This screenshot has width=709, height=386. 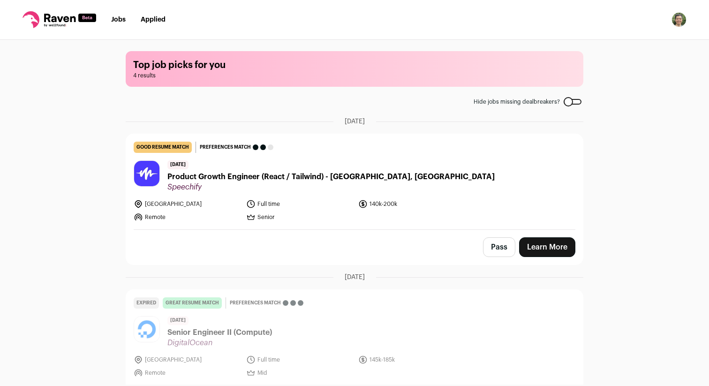 I want to click on li: 145k-185k, so click(x=412, y=360).